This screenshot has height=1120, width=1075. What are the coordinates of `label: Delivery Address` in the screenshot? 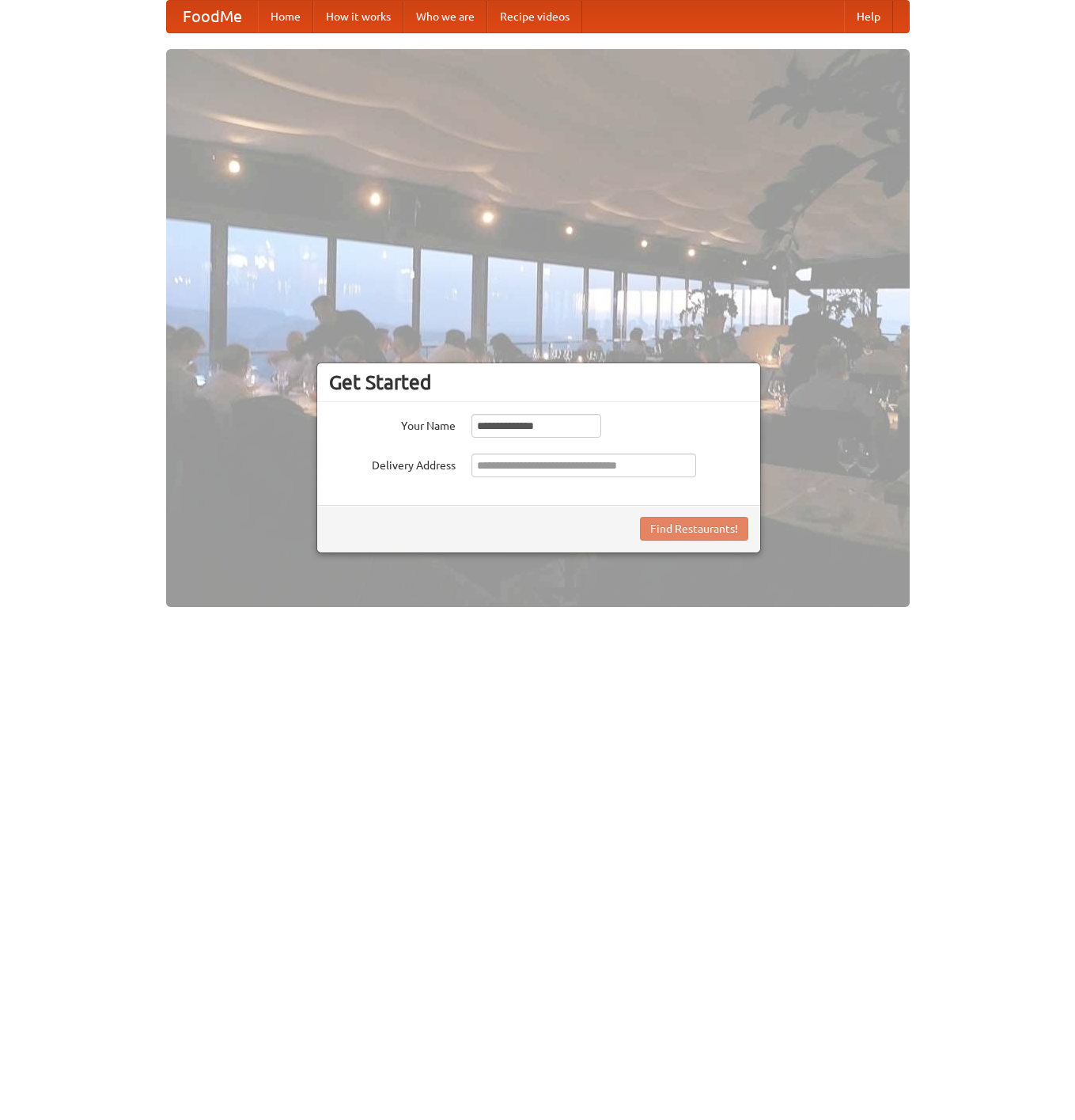 It's located at (392, 463).